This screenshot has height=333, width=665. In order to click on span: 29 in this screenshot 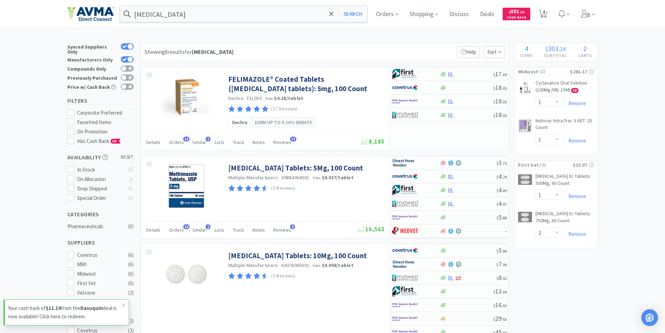, I will do `click(500, 318)`.